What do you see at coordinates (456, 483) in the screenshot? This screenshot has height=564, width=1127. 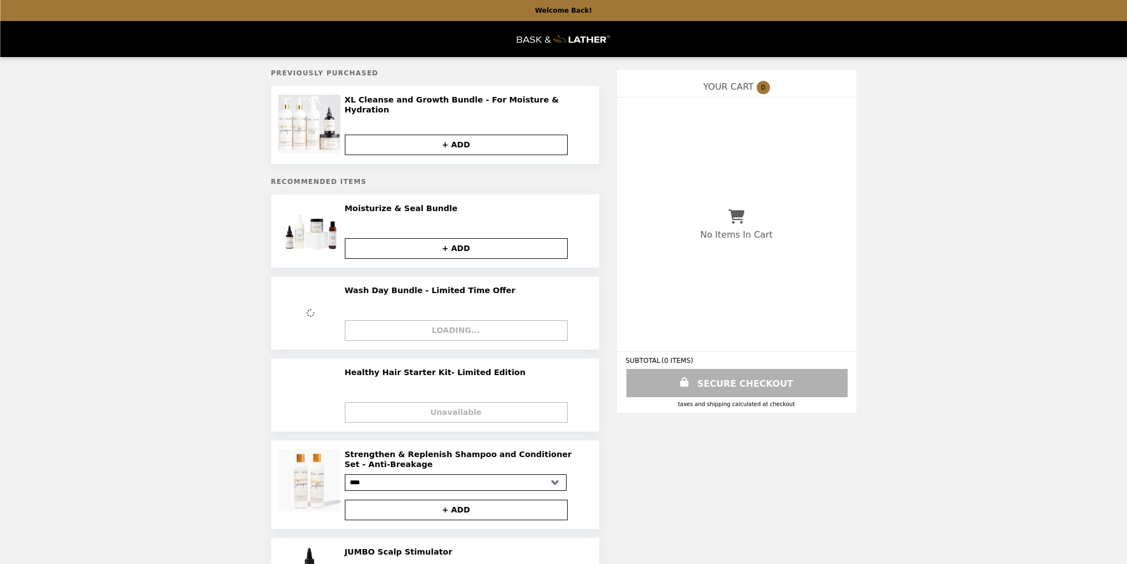 I see `select: Select a product variant` at bounding box center [456, 483].